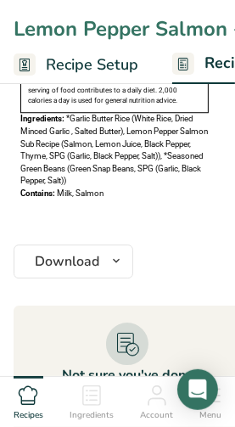  What do you see at coordinates (92, 415) in the screenshot?
I see `span: Ingredients` at bounding box center [92, 415].